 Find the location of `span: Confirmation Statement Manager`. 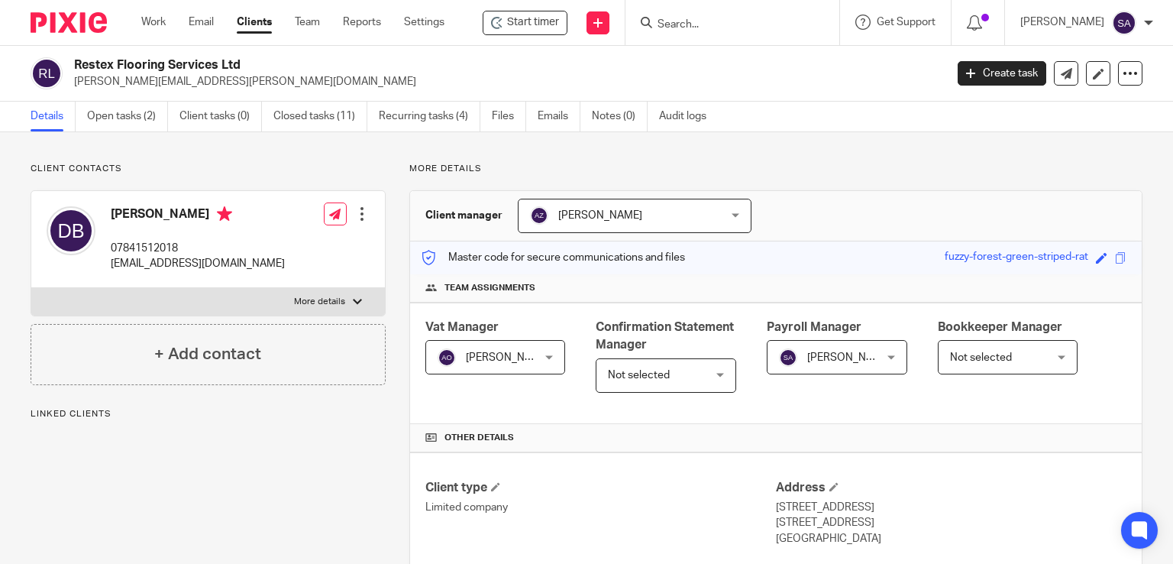

span: Confirmation Statement Manager is located at coordinates (664, 335).